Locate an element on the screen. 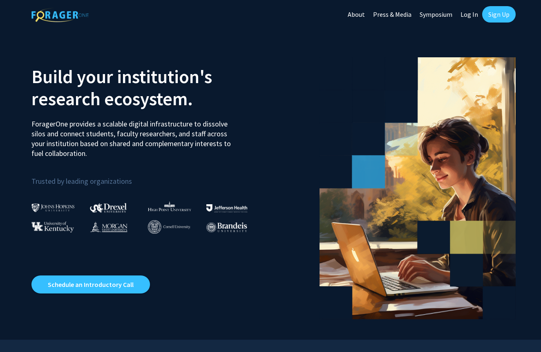 The image size is (541, 352). img: Drexel University is located at coordinates (108, 207).